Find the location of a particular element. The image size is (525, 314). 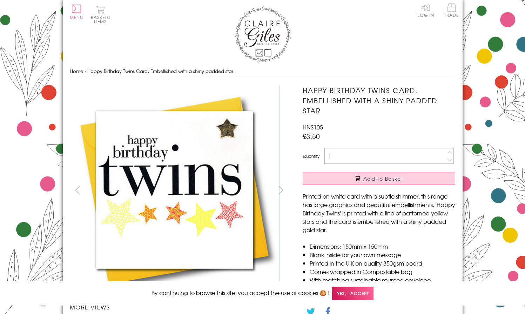

li: Comes wrapped in Compostable bag is located at coordinates (382, 271).